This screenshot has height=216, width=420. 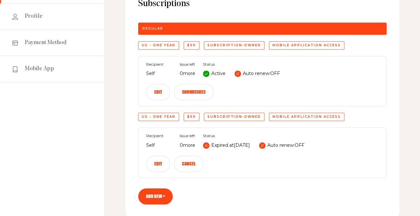 What do you see at coordinates (34, 16) in the screenshot?
I see `span: Profile` at bounding box center [34, 16].